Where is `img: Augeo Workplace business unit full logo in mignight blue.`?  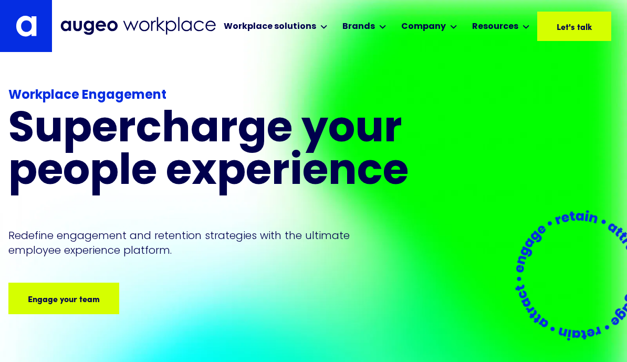 img: Augeo Workplace business unit full logo in mignight blue. is located at coordinates (138, 26).